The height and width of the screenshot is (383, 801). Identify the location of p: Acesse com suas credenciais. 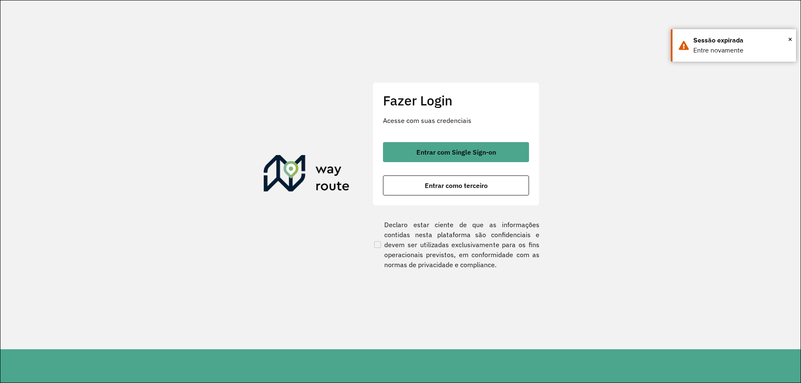
(456, 121).